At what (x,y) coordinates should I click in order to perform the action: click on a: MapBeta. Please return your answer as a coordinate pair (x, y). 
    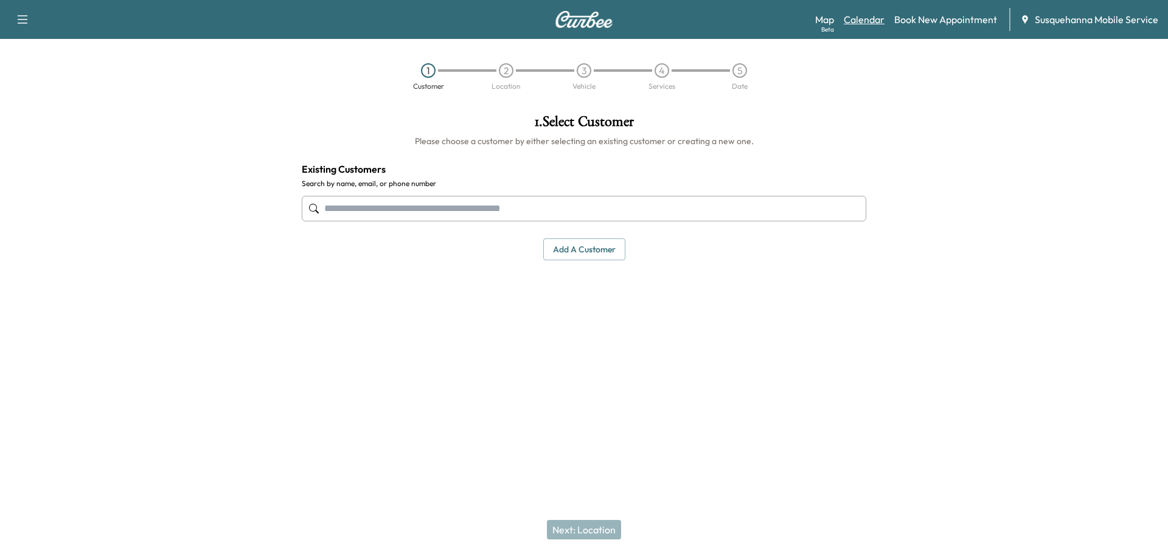
    Looking at the image, I should click on (825, 19).